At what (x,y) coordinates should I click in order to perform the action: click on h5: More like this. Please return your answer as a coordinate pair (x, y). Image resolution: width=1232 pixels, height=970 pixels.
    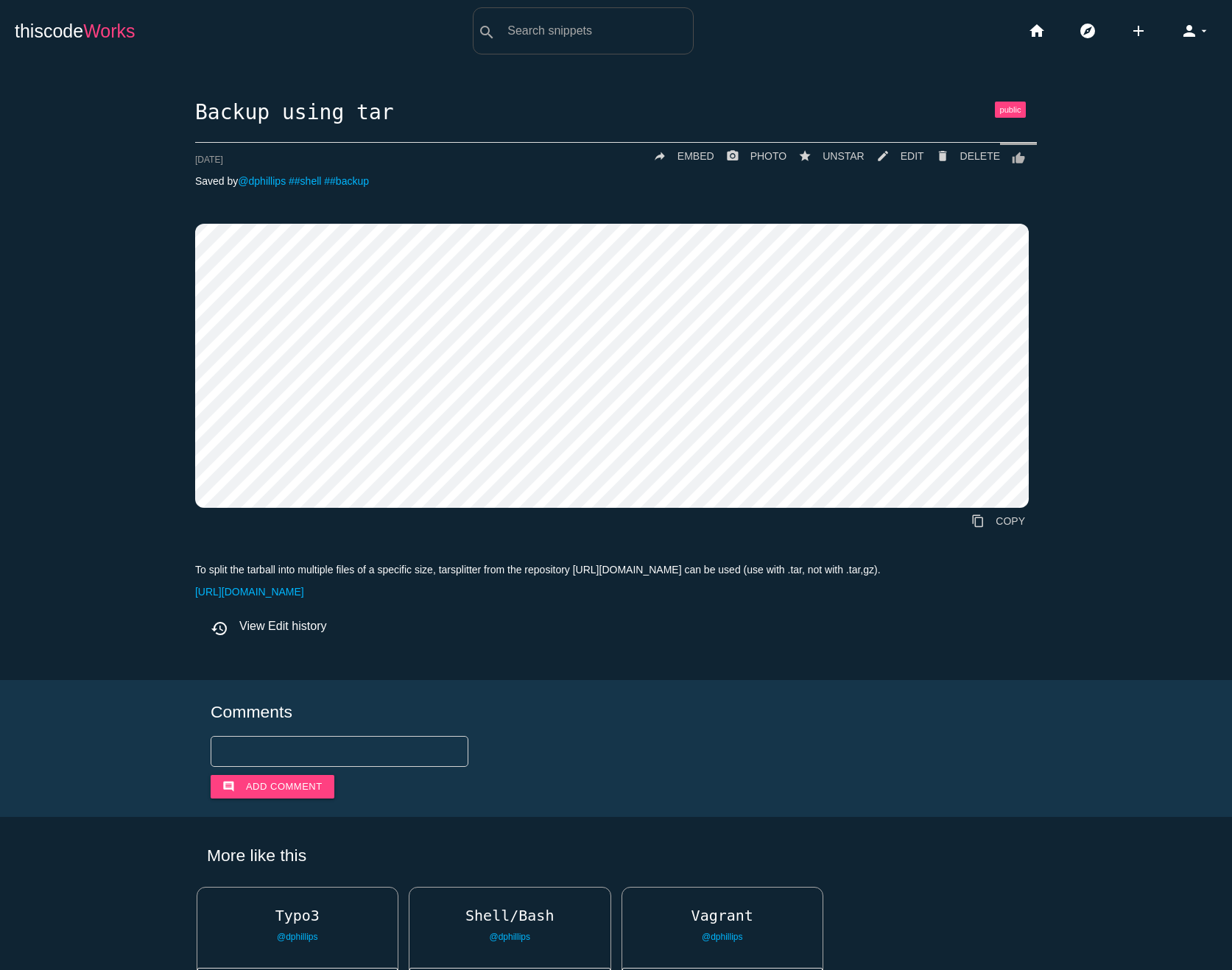
    Looking at the image, I should click on (616, 855).